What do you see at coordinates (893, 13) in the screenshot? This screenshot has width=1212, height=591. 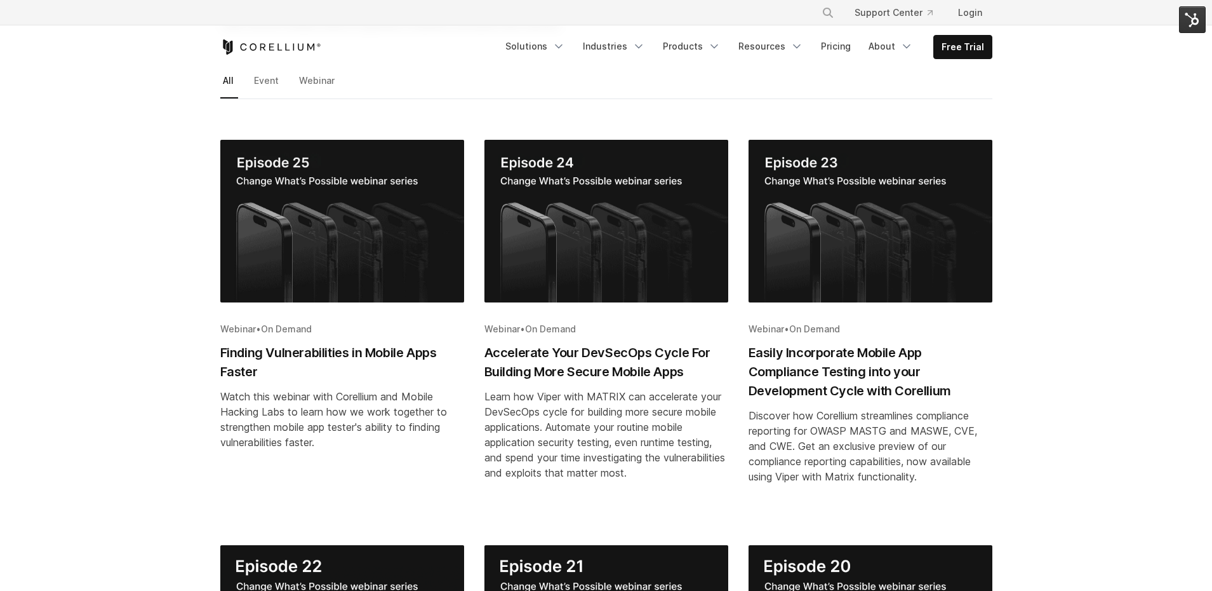 I see `a: Support Center` at bounding box center [893, 13].